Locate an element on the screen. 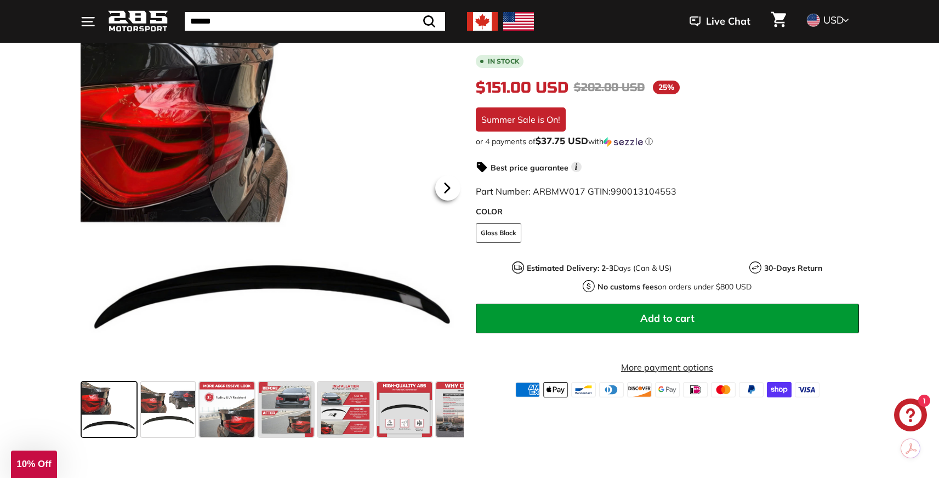  a: More payment options is located at coordinates (667, 367).